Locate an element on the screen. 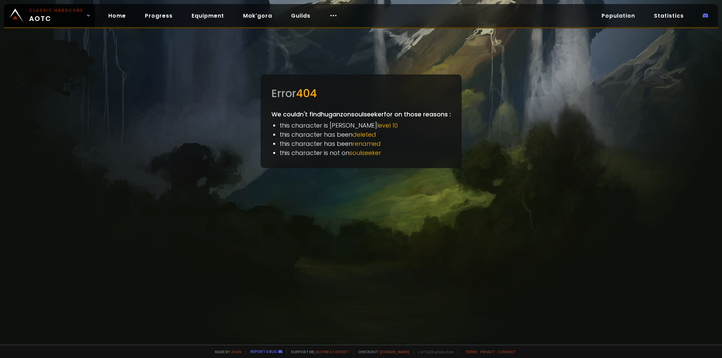 This screenshot has width=722, height=358. span: v. d752d5 - production is located at coordinates (433, 352).